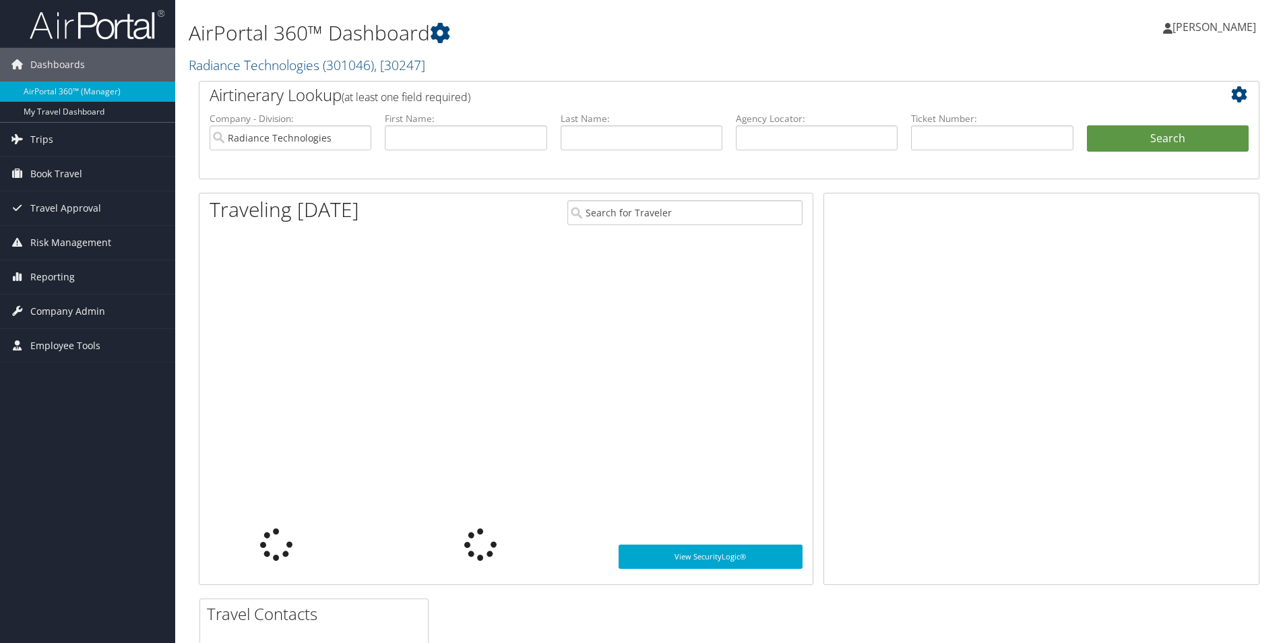 This screenshot has height=643, width=1283. Describe the element at coordinates (465, 119) in the screenshot. I see `label: First Name:` at that location.